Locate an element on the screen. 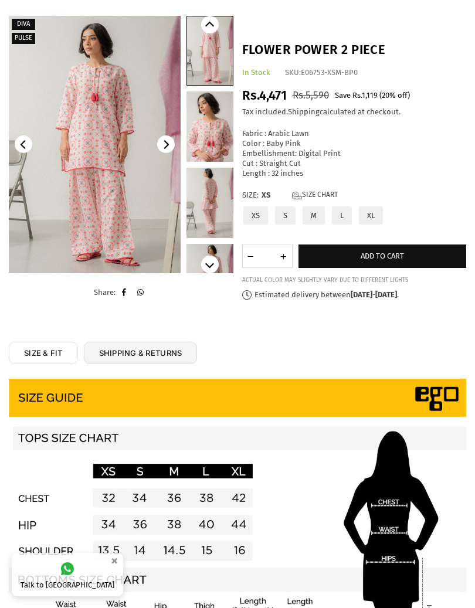 Image resolution: width=475 pixels, height=608 pixels. a: Size Chart is located at coordinates (315, 195).